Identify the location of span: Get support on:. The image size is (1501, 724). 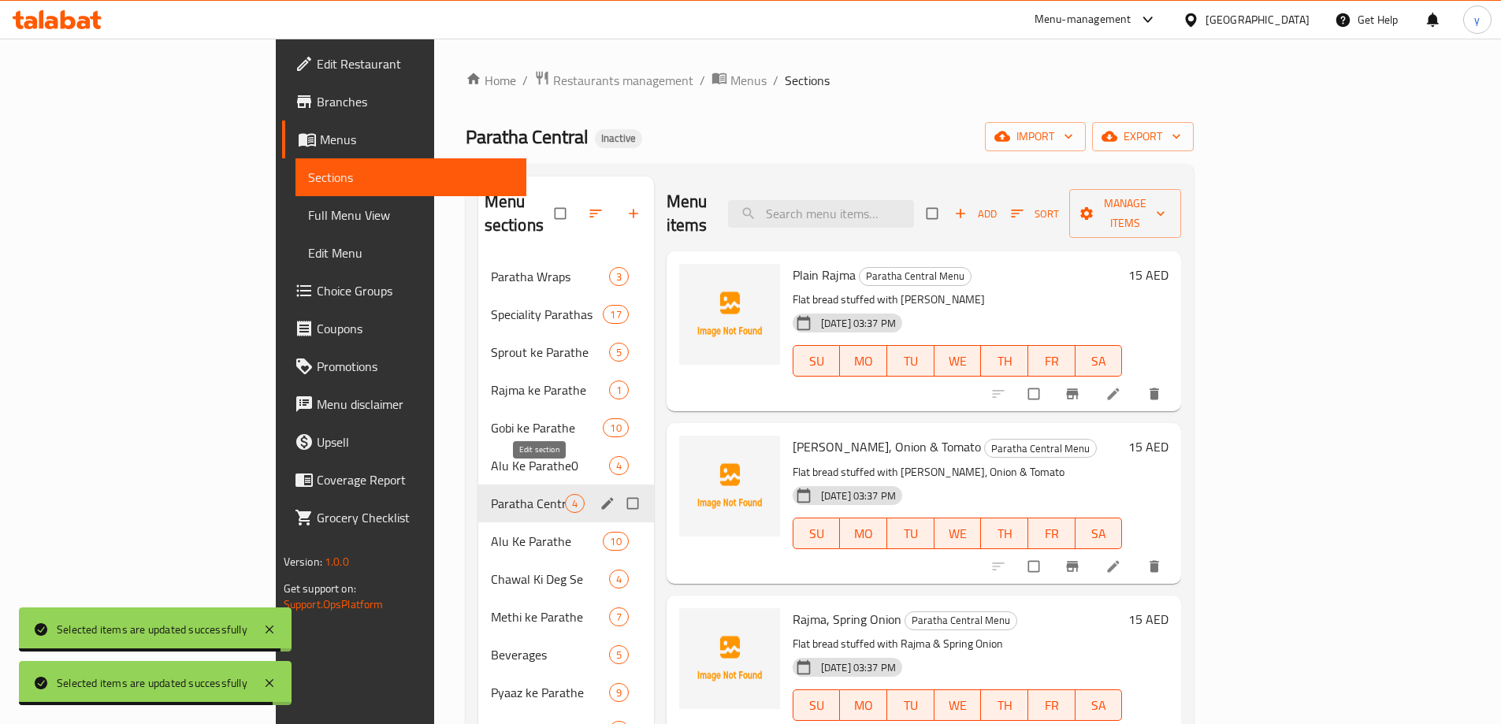
(320, 589).